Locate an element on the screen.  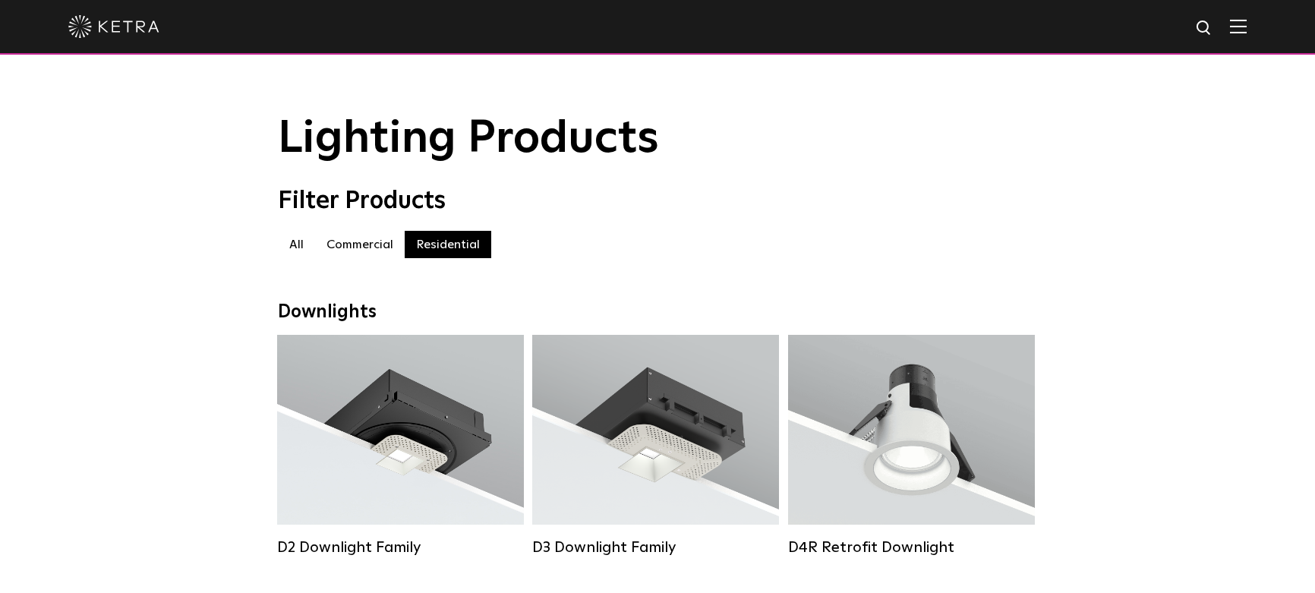
label: Commercial is located at coordinates (360, 244).